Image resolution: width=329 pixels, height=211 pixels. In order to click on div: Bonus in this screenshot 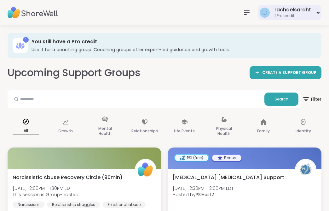, I will do `click(227, 158)`.